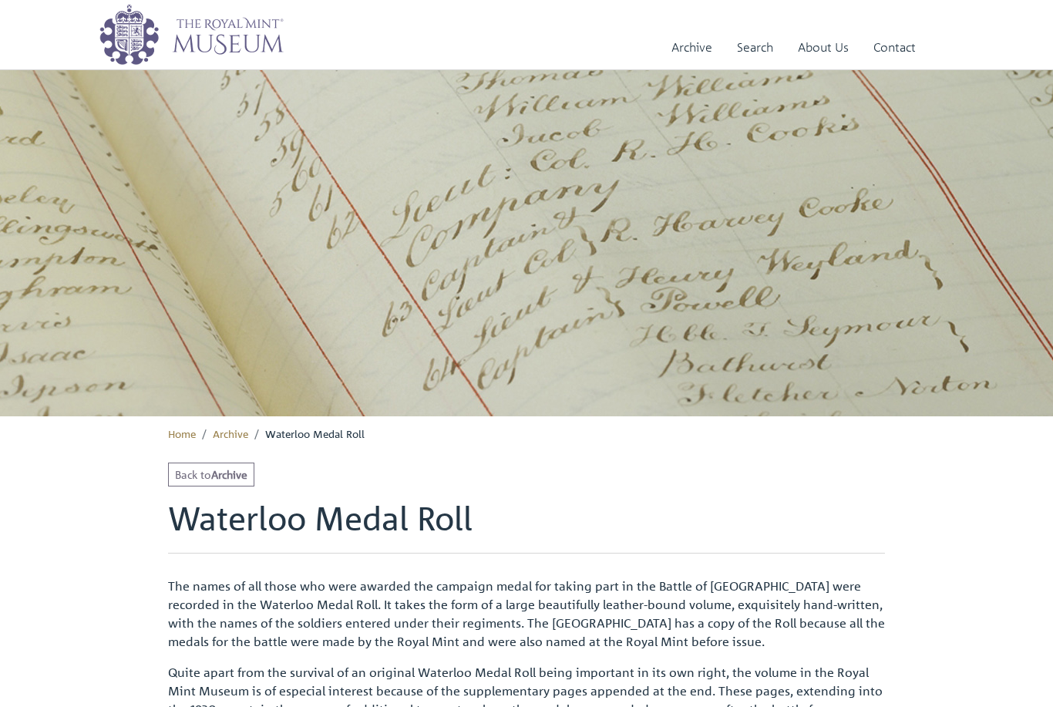 The image size is (1053, 707). What do you see at coordinates (823, 47) in the screenshot?
I see `a: About Us` at bounding box center [823, 47].